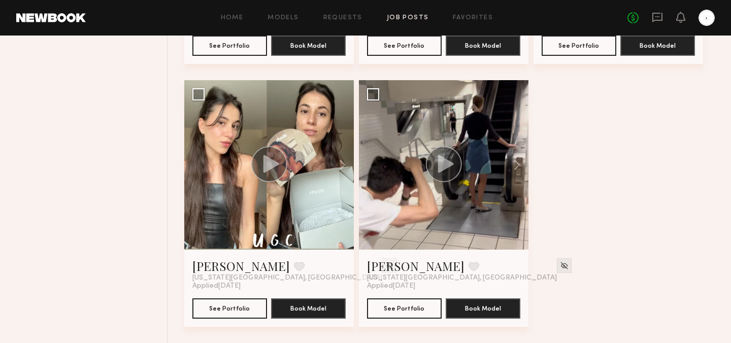  What do you see at coordinates (564, 266) in the screenshot?
I see `img: Unhide Model` at bounding box center [564, 266].